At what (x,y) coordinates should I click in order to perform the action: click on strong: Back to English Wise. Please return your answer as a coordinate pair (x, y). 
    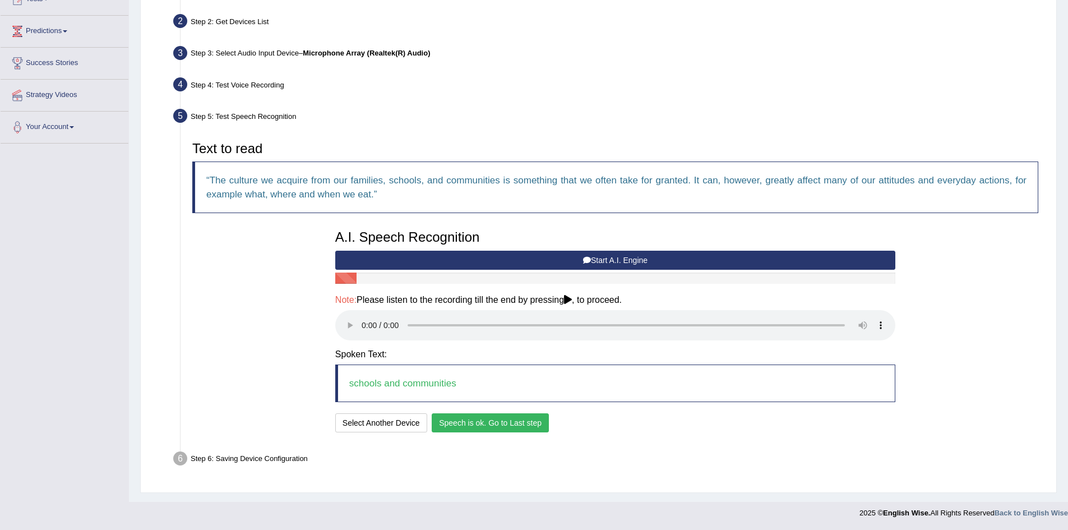
    Looking at the image, I should click on (1031, 512).